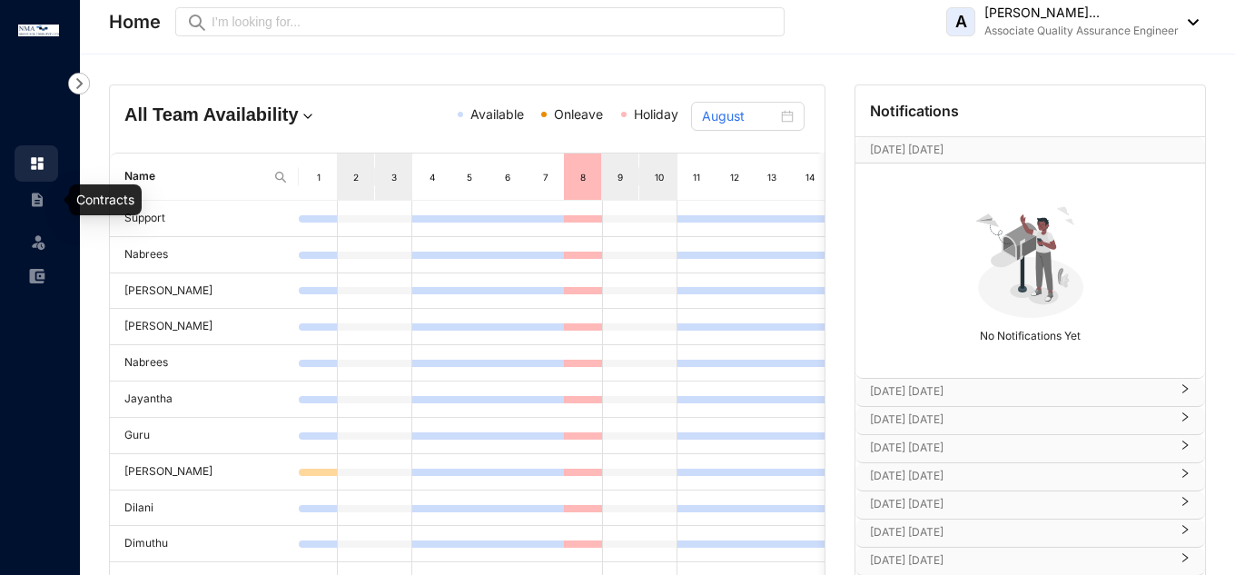 This screenshot has width=1235, height=575. I want to click on li: Expenses, so click(36, 276).